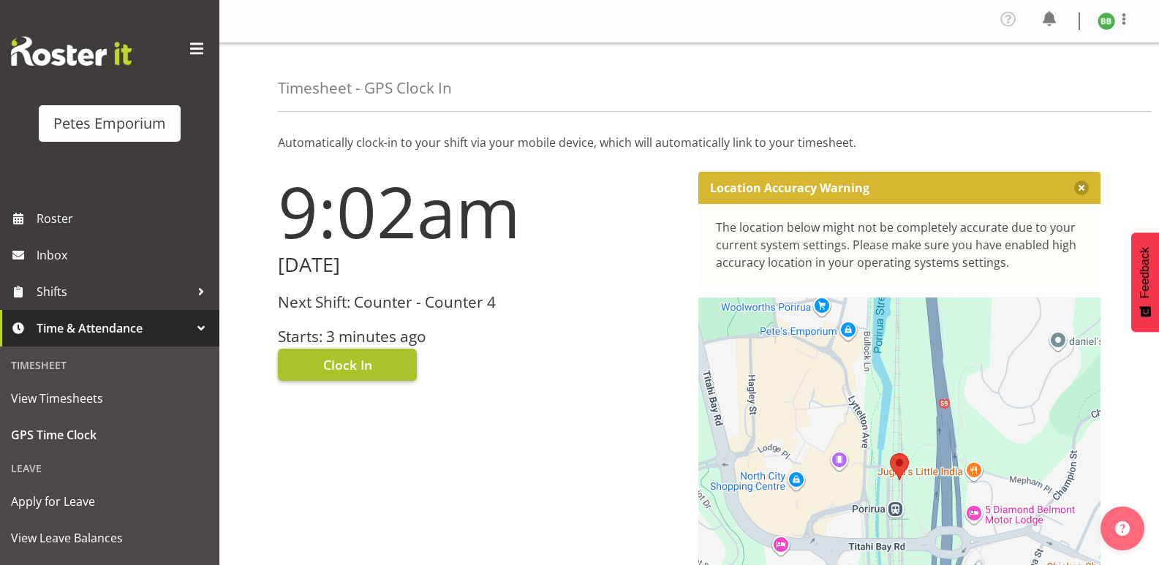 This screenshot has height=565, width=1159. Describe the element at coordinates (689, 143) in the screenshot. I see `p: Automatically clock-in to your shift via your mobile device, which will automatically link to you...` at that location.